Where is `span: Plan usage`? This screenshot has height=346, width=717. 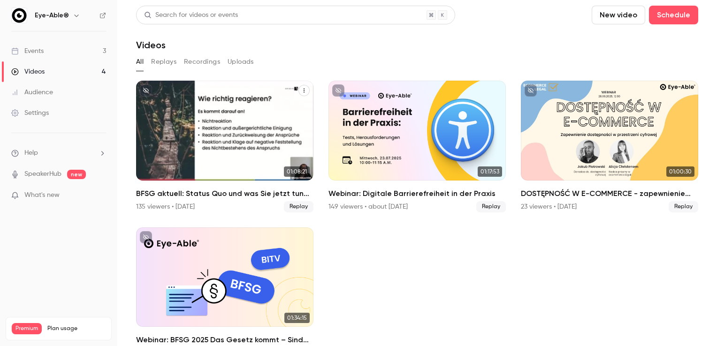 span: Plan usage is located at coordinates (76, 329).